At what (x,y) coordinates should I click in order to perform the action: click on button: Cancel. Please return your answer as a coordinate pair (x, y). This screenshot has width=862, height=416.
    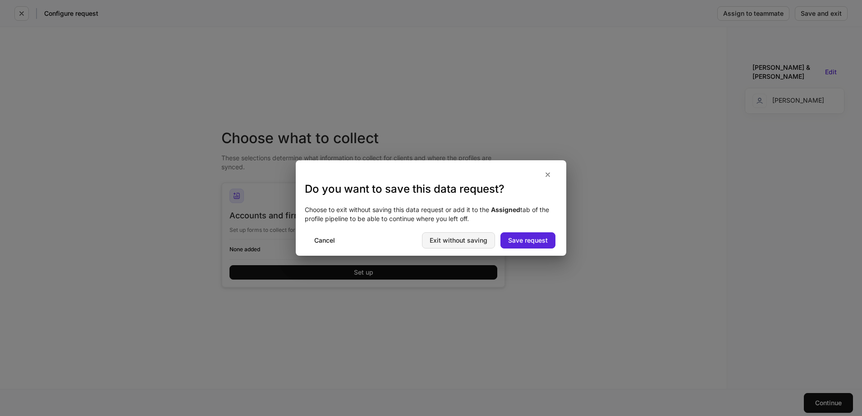
    Looking at the image, I should click on (325, 241).